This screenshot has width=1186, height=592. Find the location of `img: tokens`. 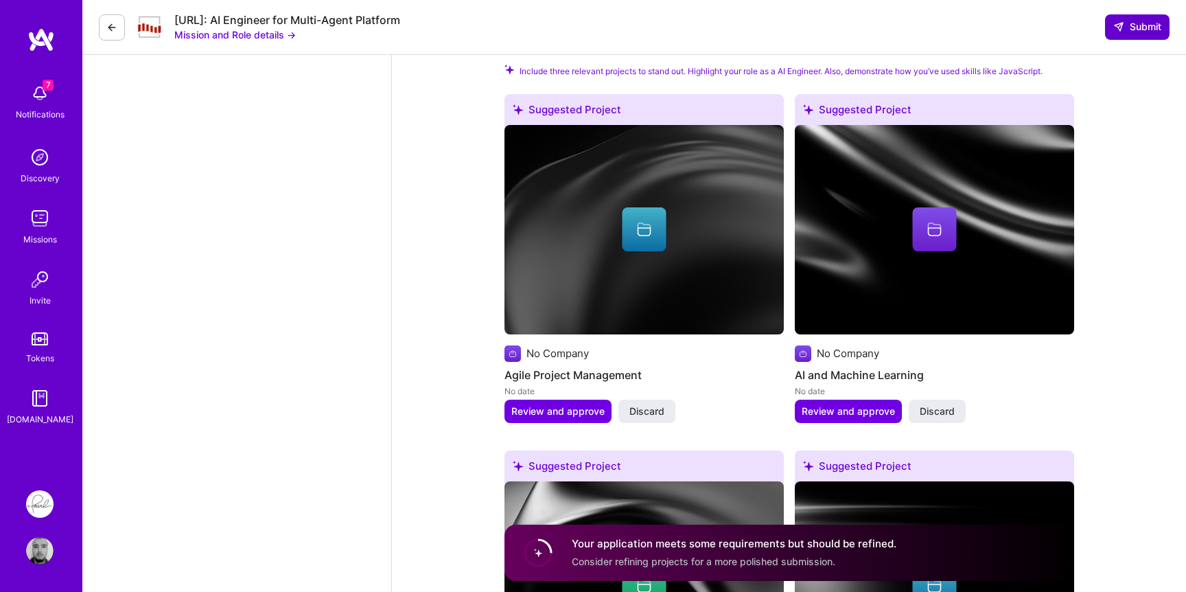

img: tokens is located at coordinates (40, 338).